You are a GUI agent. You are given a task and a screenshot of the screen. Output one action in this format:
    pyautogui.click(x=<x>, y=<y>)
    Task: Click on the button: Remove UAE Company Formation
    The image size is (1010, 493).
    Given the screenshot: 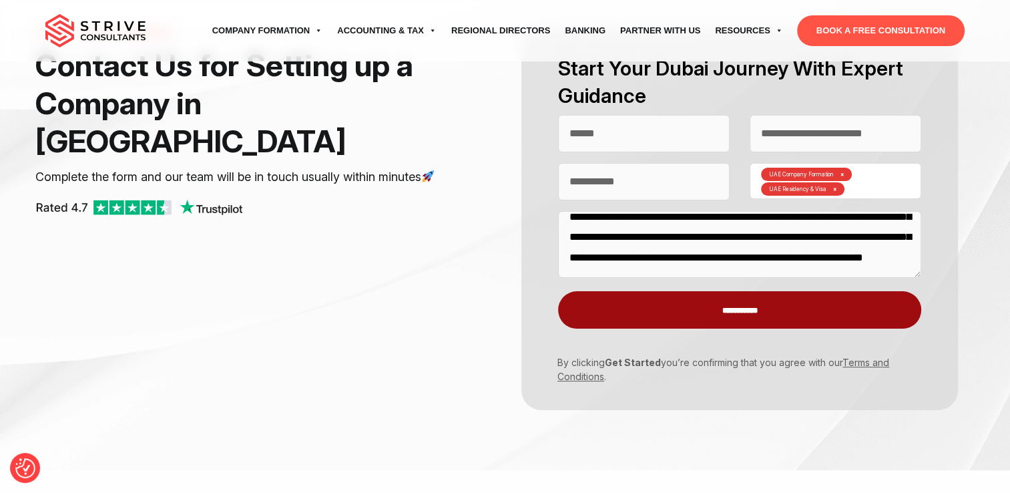 What is the action you would take?
    pyautogui.click(x=842, y=174)
    